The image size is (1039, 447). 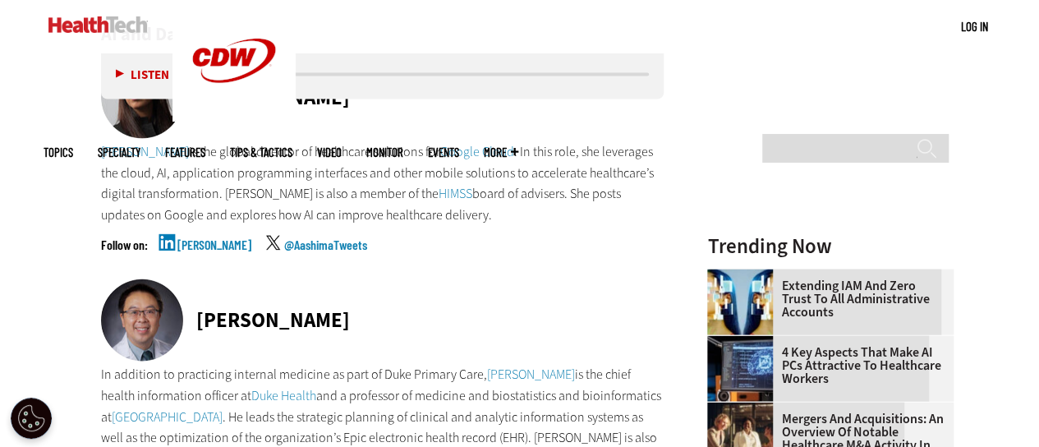 I want to click on a: Log in, so click(x=974, y=26).